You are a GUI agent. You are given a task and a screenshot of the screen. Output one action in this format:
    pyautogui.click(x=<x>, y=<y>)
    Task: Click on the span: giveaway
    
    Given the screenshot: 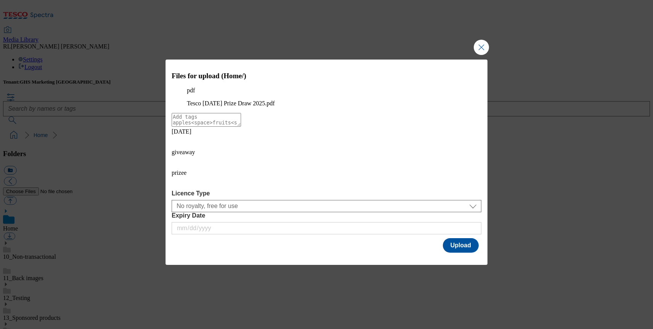 What is the action you would take?
    pyautogui.click(x=183, y=152)
    